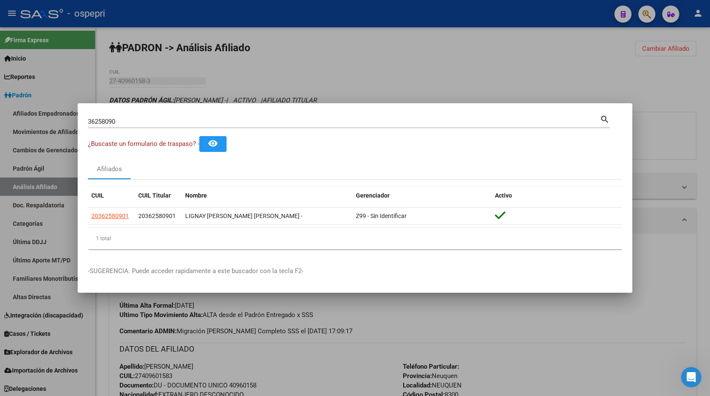  What do you see at coordinates (503, 195) in the screenshot?
I see `span: Activo` at bounding box center [503, 195].